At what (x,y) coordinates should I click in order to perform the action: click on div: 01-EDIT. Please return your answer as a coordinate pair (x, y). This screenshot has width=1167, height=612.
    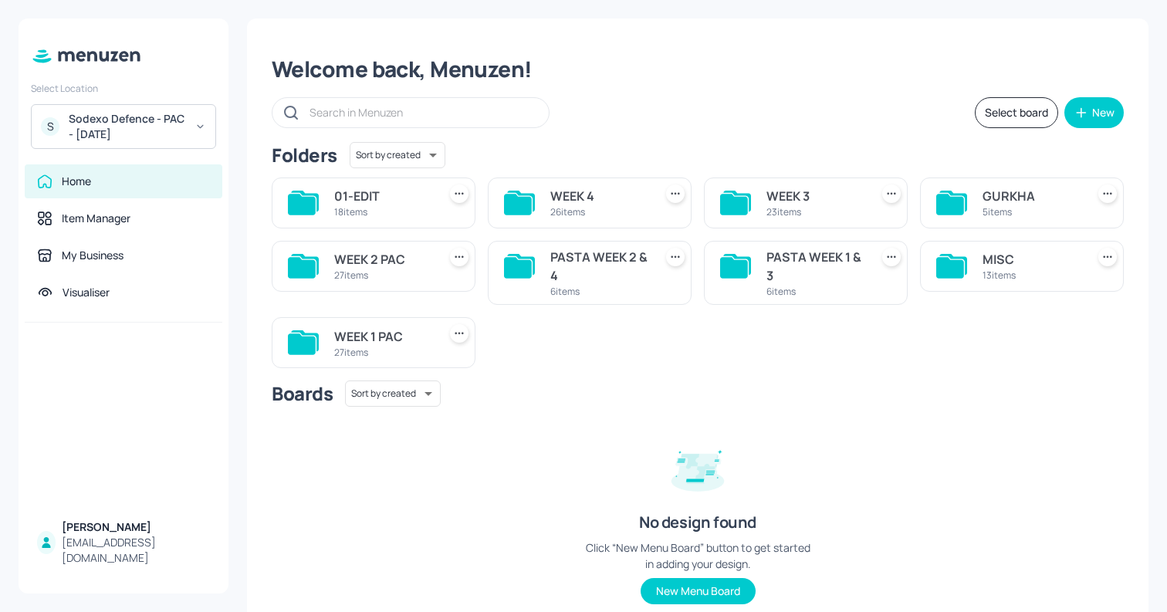
    Looking at the image, I should click on (383, 196).